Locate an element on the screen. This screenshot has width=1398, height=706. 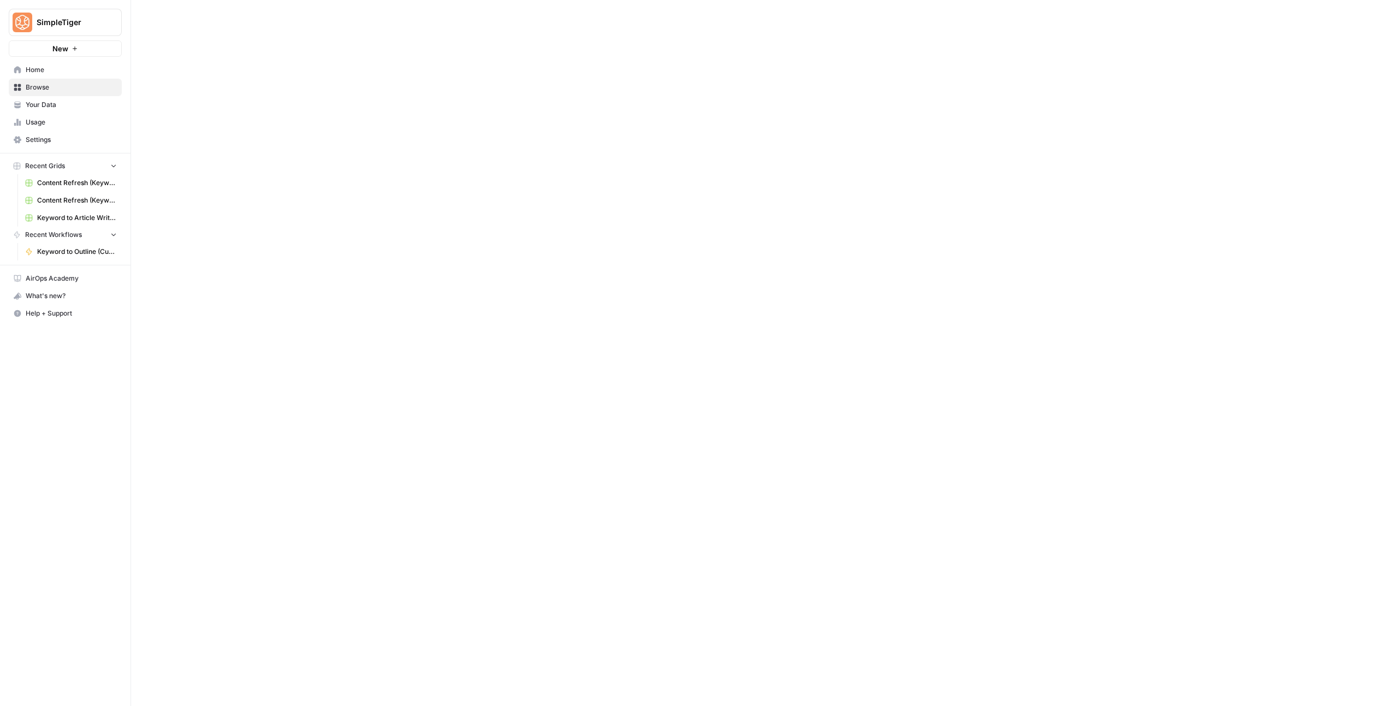
span: Keyword to Outline (Current) is located at coordinates (77, 252).